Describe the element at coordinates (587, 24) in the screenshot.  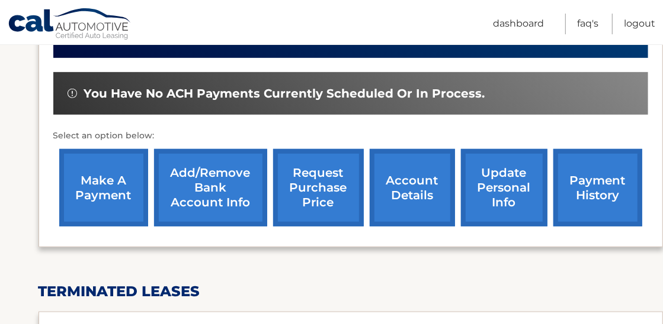
I see `a: FAQ's` at that location.